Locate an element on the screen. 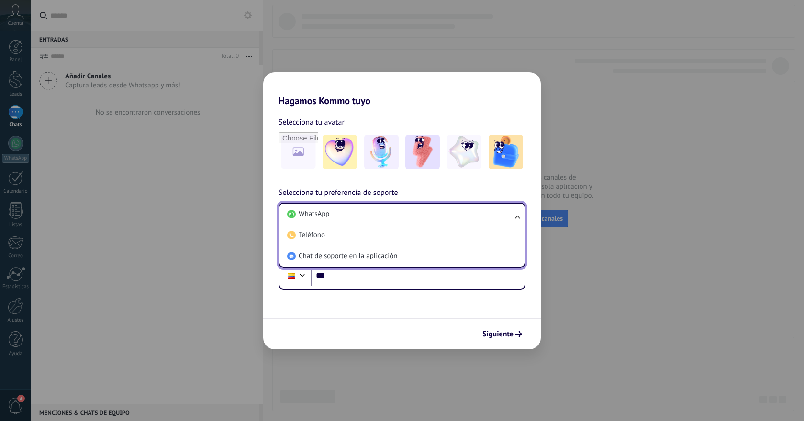 This screenshot has height=421, width=804. span: WhatsApp is located at coordinates (314, 214).